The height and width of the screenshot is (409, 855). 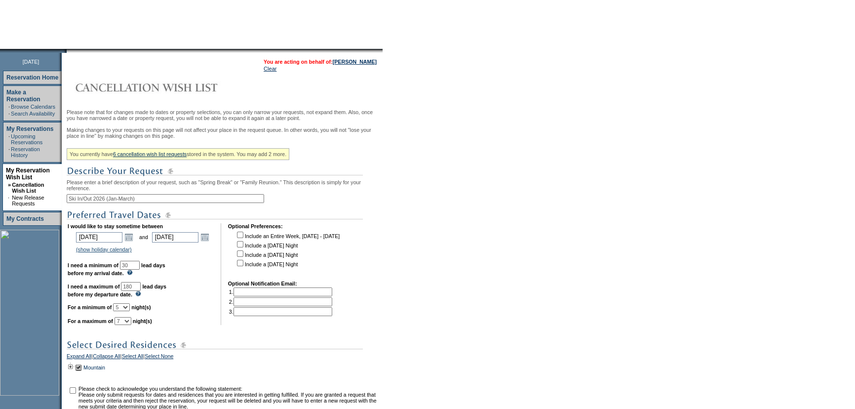 What do you see at coordinates (93, 265) in the screenshot?
I see `b: I need a minimum of` at bounding box center [93, 265].